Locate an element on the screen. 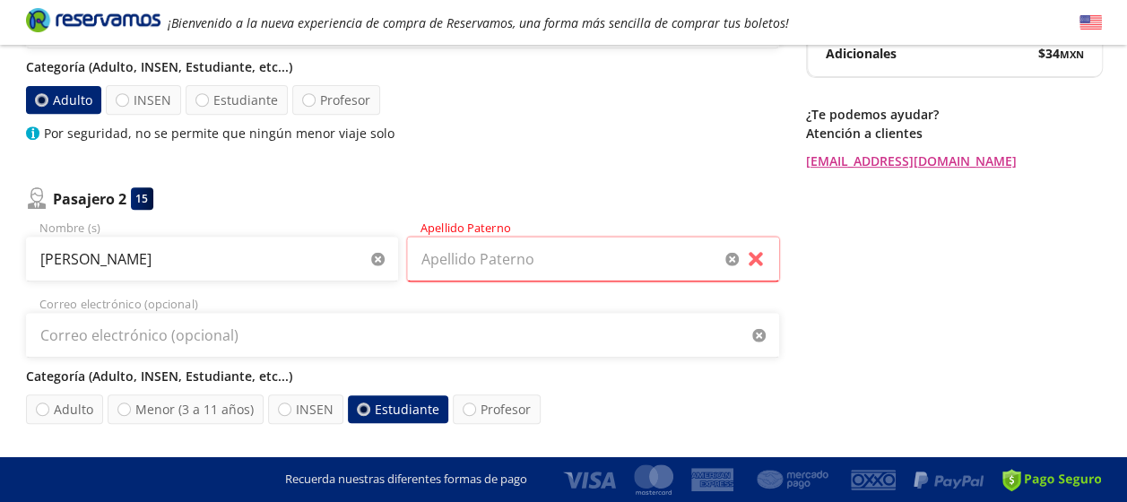  small: MXN is located at coordinates (1072, 54).